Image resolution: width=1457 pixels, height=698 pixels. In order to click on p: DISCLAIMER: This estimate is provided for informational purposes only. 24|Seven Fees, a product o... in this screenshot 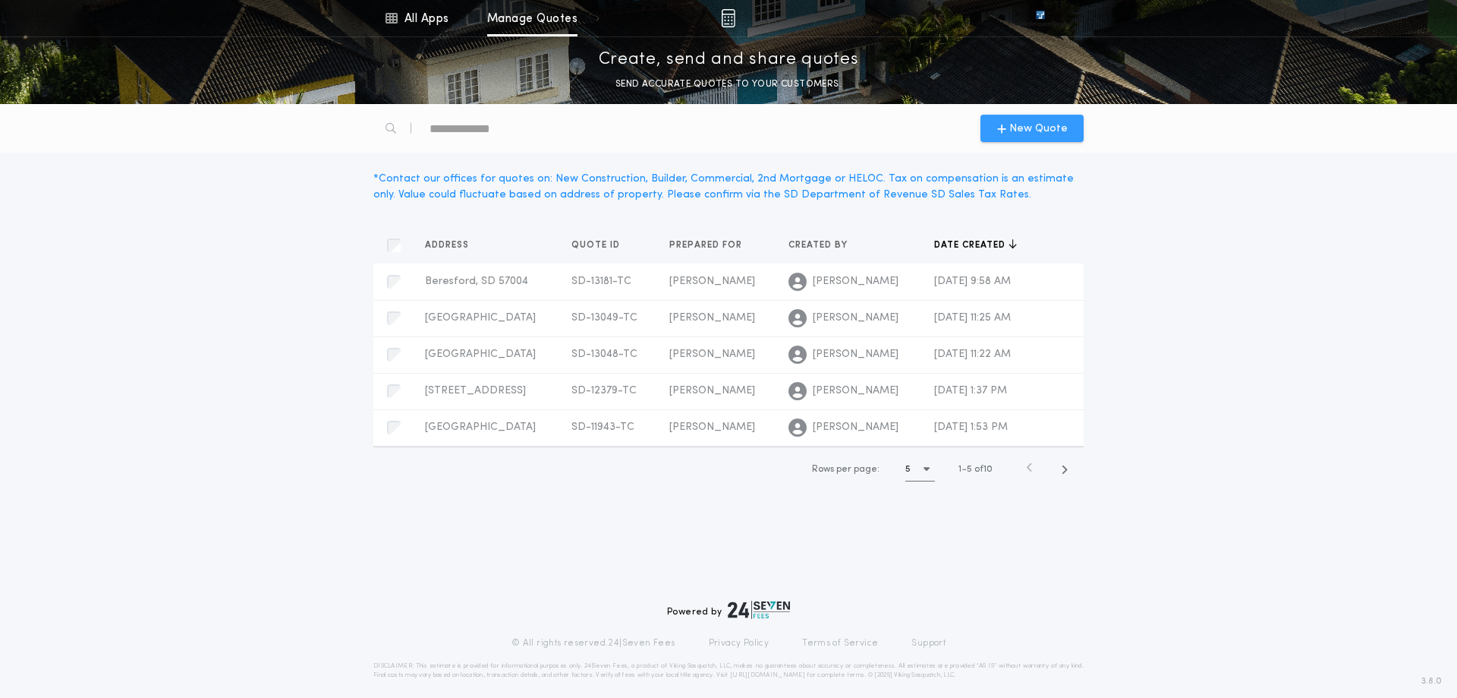, I will do `click(729, 670)`.